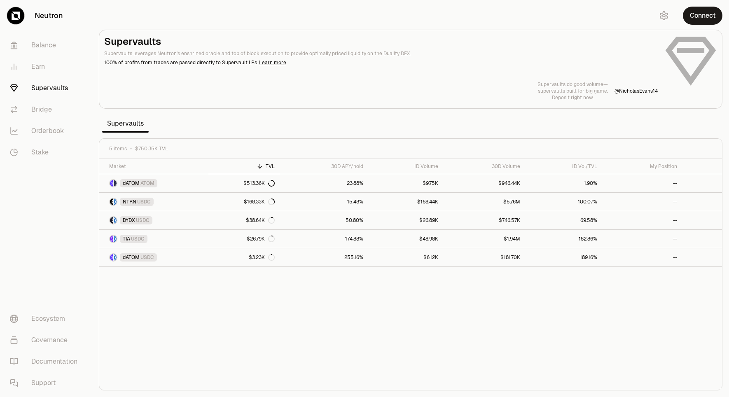 Image resolution: width=729 pixels, height=397 pixels. I want to click on div: 30D APY/hold, so click(324, 166).